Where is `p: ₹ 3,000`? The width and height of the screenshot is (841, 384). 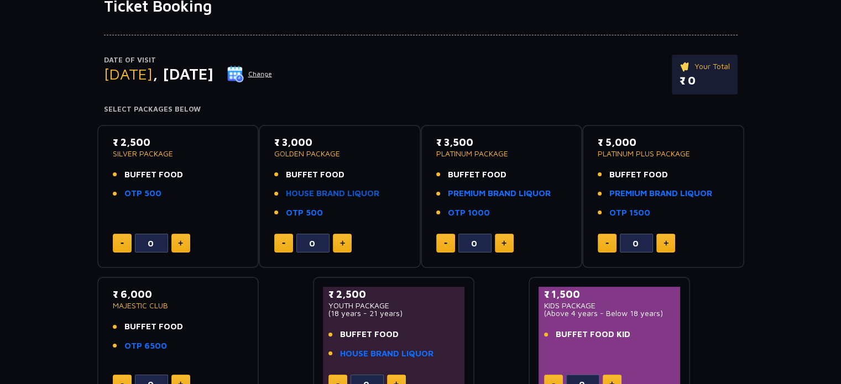
p: ₹ 3,000 is located at coordinates (340, 142).